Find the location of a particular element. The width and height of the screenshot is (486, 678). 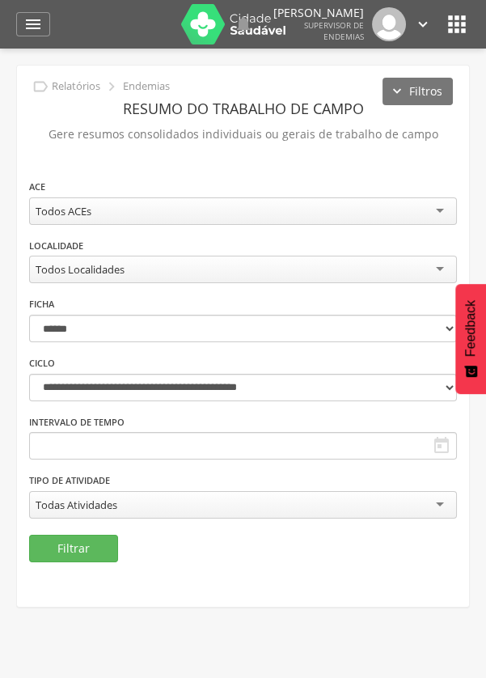

div: Todos ACEs is located at coordinates (63, 211).